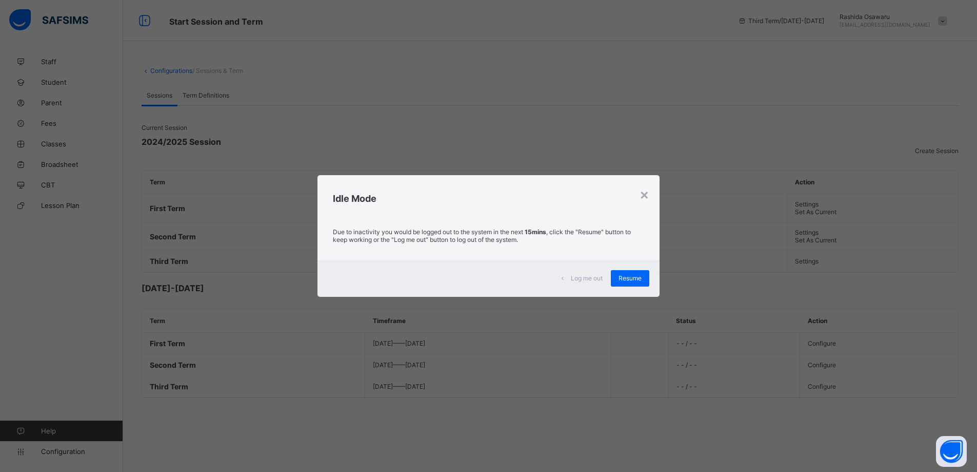 The image size is (977, 472). What do you see at coordinates (952, 451) in the screenshot?
I see `button: Open asap` at bounding box center [952, 451].